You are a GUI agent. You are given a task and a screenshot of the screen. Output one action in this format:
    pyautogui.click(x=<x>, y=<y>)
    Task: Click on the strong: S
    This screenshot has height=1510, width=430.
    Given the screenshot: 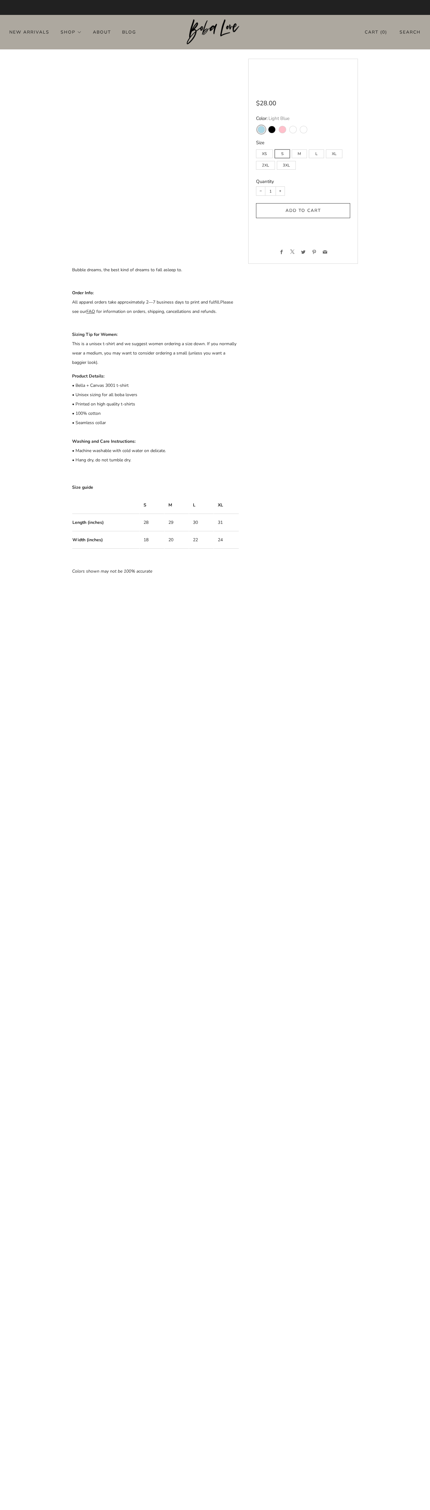 What is the action you would take?
    pyautogui.click(x=145, y=505)
    